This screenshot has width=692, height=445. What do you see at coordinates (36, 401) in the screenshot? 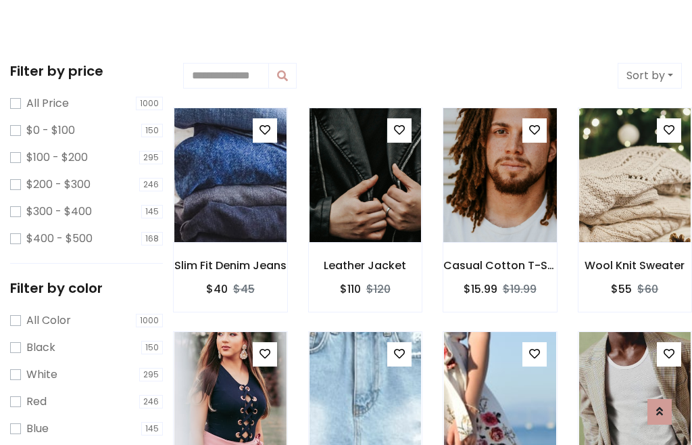
I see `label: Red` at bounding box center [36, 401].